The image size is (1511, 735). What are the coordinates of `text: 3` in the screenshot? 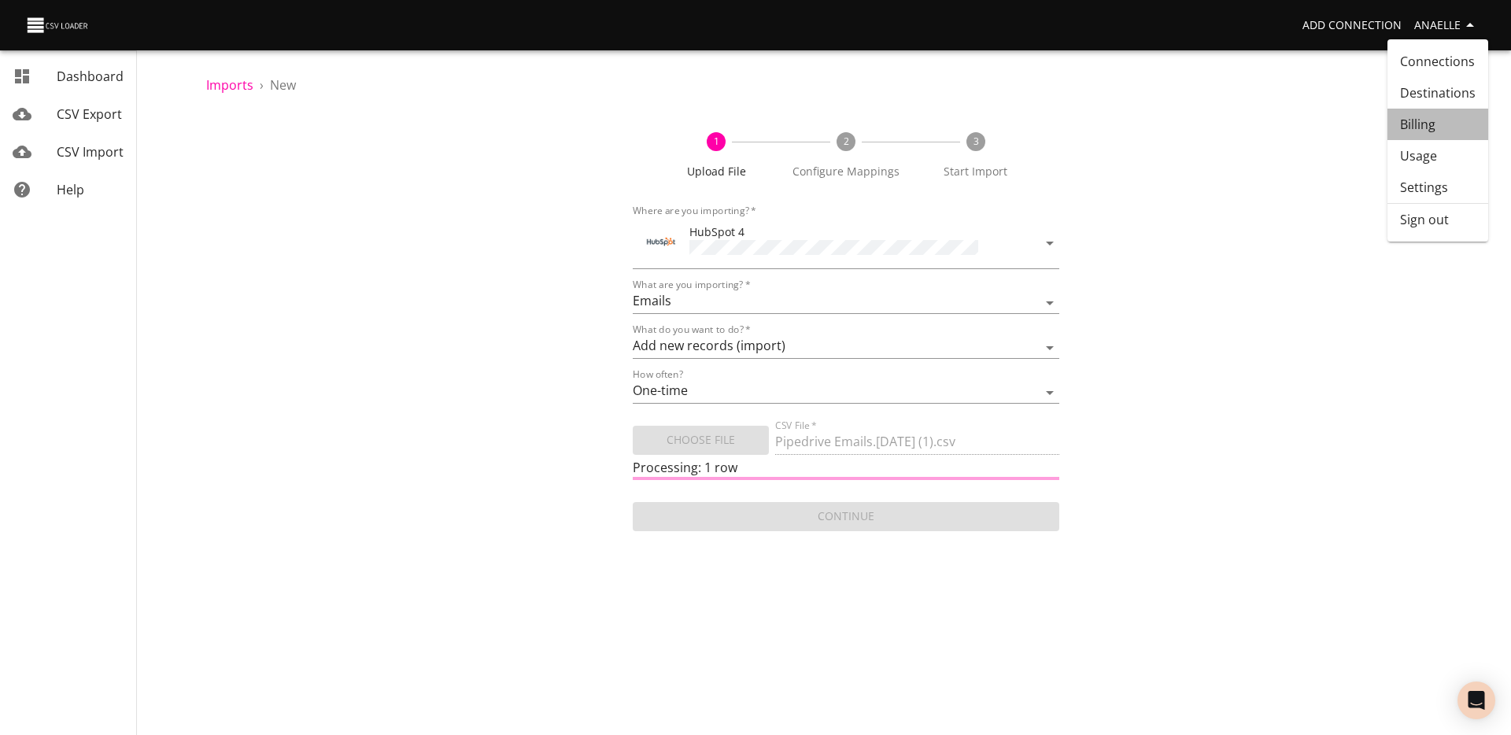 It's located at (975, 141).